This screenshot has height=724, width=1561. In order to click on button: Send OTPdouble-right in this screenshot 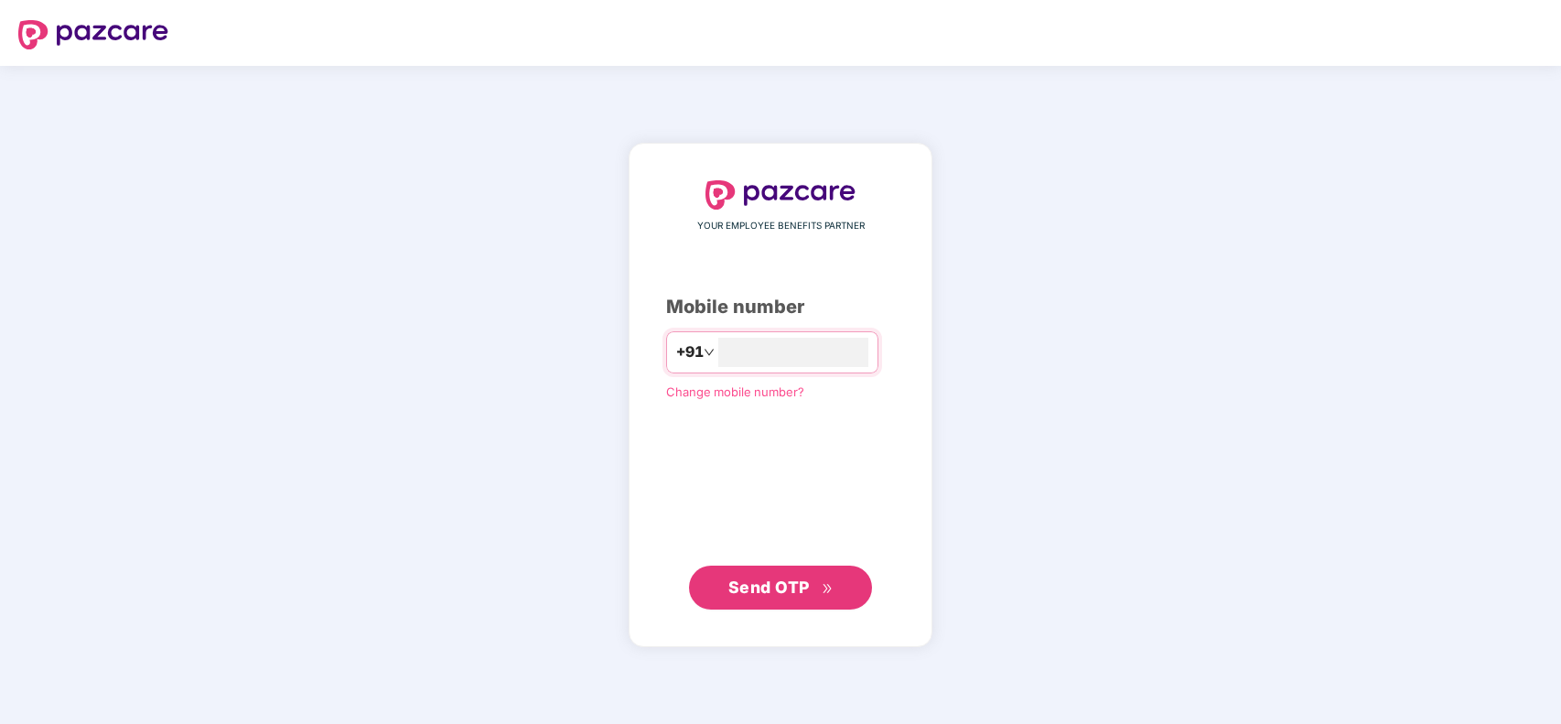, I will do `click(781, 588)`.